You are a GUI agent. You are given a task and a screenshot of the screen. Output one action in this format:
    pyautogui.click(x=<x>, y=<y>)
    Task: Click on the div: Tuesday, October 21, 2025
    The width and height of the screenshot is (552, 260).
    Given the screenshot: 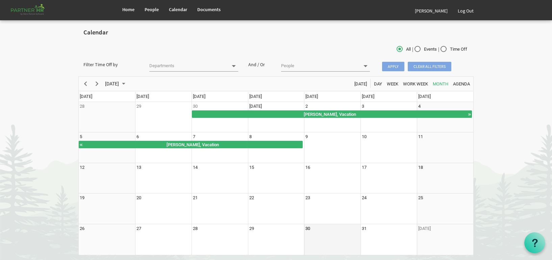 What is the action you would take?
    pyautogui.click(x=195, y=198)
    